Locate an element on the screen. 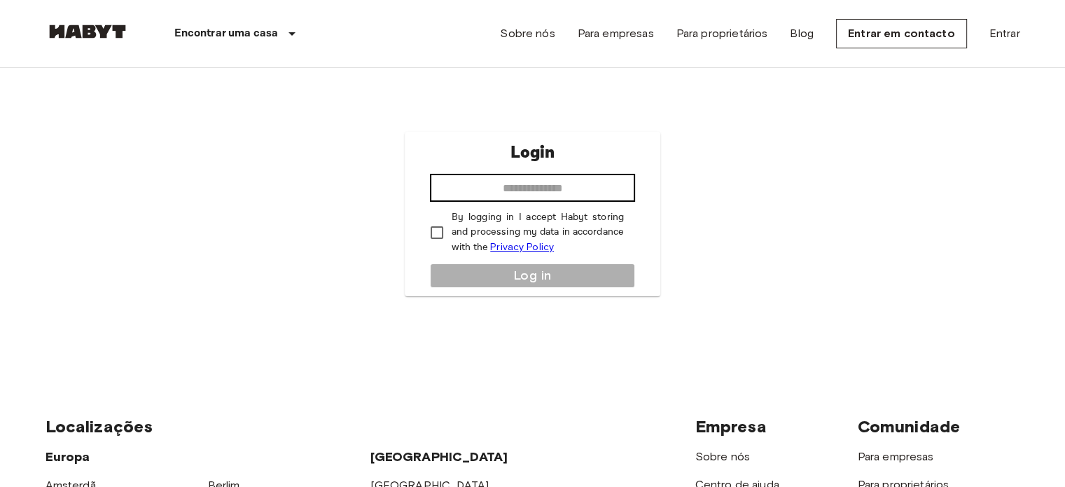 The image size is (1065, 487). a: Privacy Policy is located at coordinates (522, 246).